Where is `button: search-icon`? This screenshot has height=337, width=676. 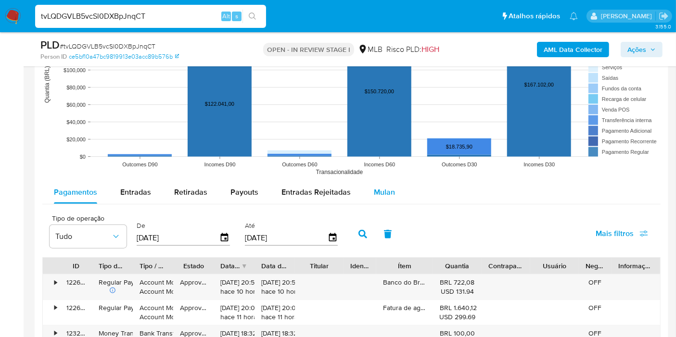
button: search-icon is located at coordinates (252, 16).